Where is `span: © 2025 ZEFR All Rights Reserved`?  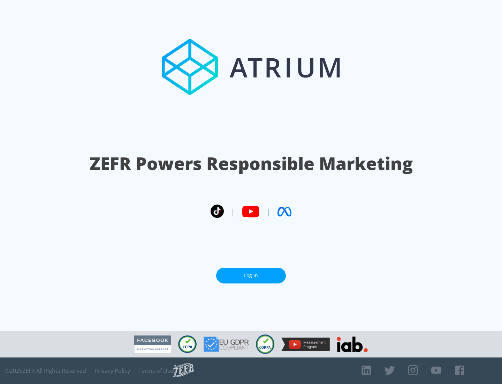 span: © 2025 ZEFR All Rights Reserved is located at coordinates (46, 370).